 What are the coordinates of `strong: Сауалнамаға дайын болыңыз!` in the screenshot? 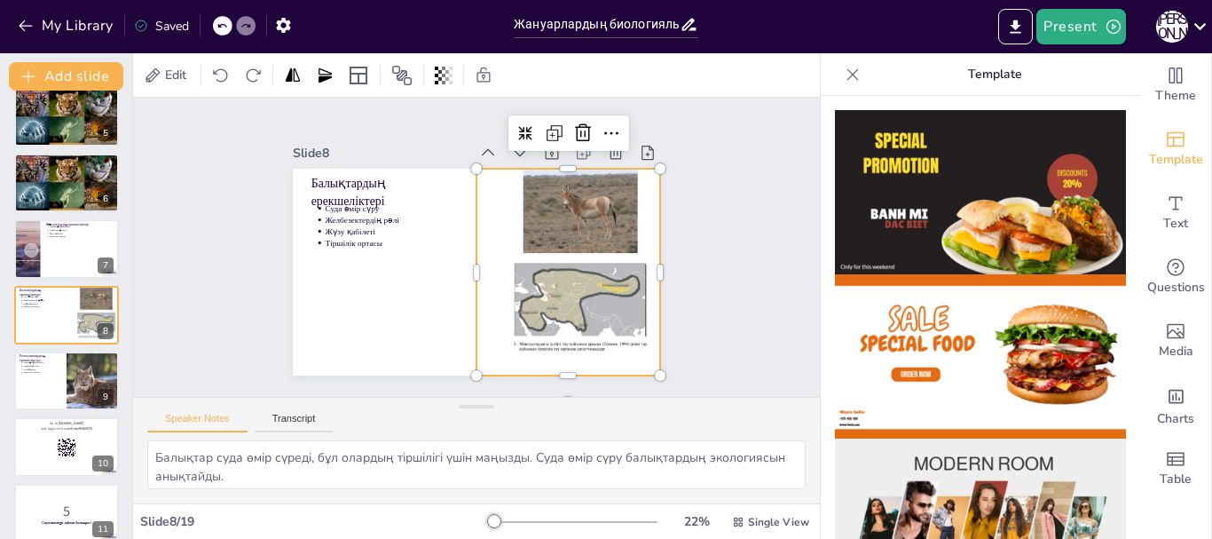 It's located at (67, 522).